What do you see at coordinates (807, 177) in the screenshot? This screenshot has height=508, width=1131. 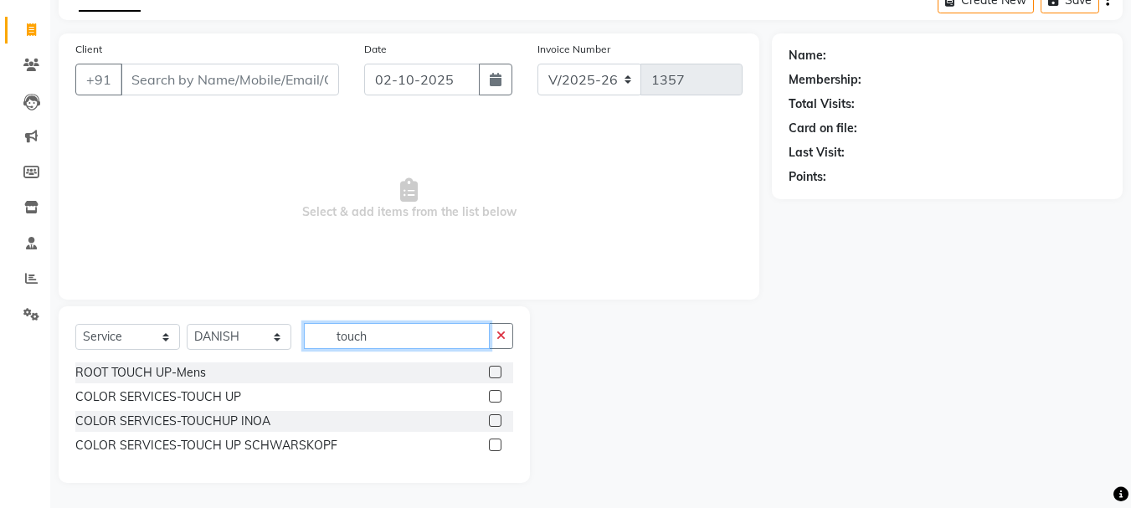 I see `div: Points:` at bounding box center [807, 177].